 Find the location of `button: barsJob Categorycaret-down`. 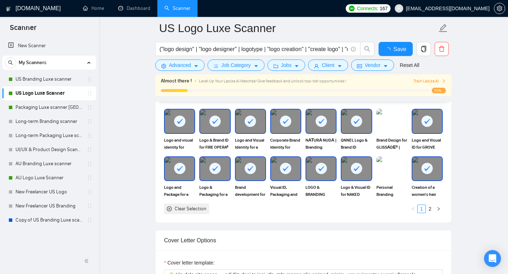

button: barsJob Categorycaret-down is located at coordinates (235, 65).